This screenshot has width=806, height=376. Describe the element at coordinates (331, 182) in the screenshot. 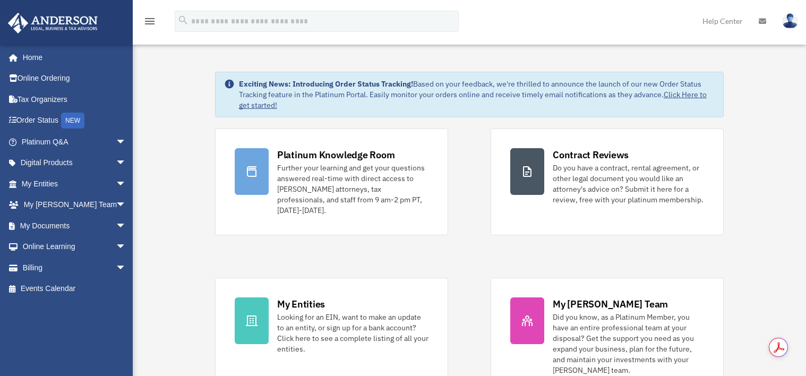

I see `a: Platinum Knowledge Room Further your learning and get your questions answered real-time with dire...` at that location.